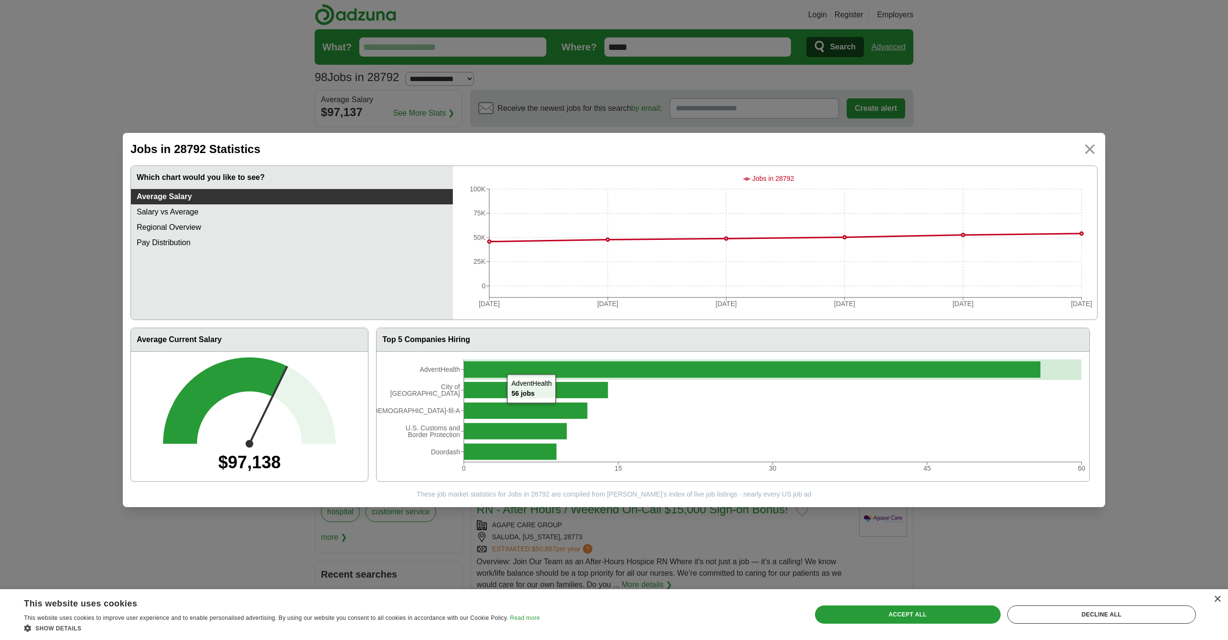 The width and height of the screenshot is (1228, 640). I want to click on a: Regional Overview, so click(292, 227).